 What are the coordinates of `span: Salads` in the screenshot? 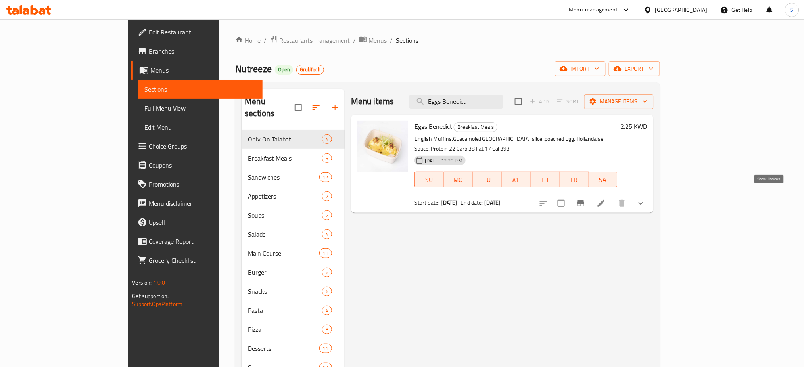 It's located at (285, 234).